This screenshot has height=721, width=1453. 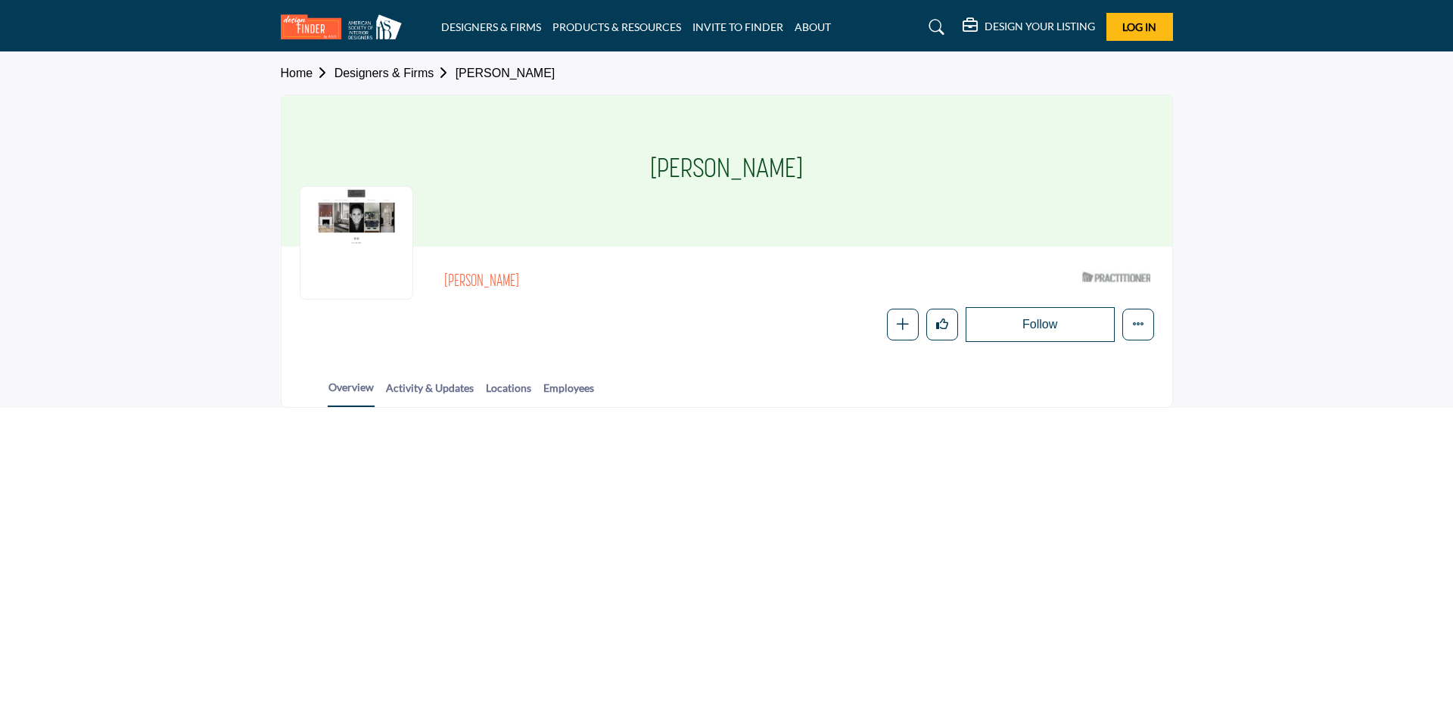 What do you see at coordinates (1040, 325) in the screenshot?
I see `button: Follow` at bounding box center [1040, 325].